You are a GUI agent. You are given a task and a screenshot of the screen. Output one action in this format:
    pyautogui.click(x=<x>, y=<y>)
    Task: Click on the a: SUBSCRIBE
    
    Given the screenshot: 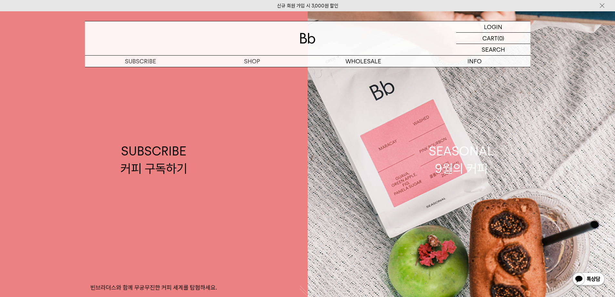 What is the action you would take?
    pyautogui.click(x=140, y=61)
    